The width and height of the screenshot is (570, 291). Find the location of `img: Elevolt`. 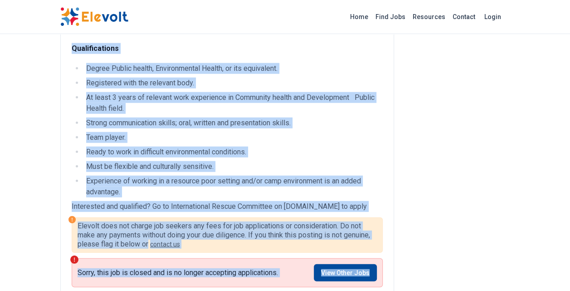

img: Elevolt is located at coordinates (94, 17).